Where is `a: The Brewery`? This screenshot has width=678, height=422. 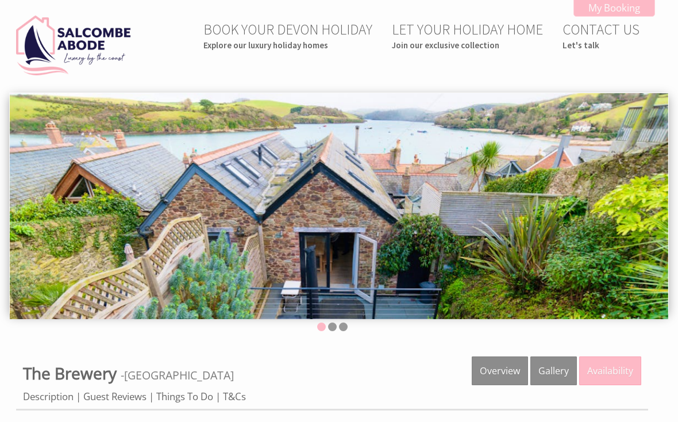
a: The Brewery is located at coordinates (72, 373).